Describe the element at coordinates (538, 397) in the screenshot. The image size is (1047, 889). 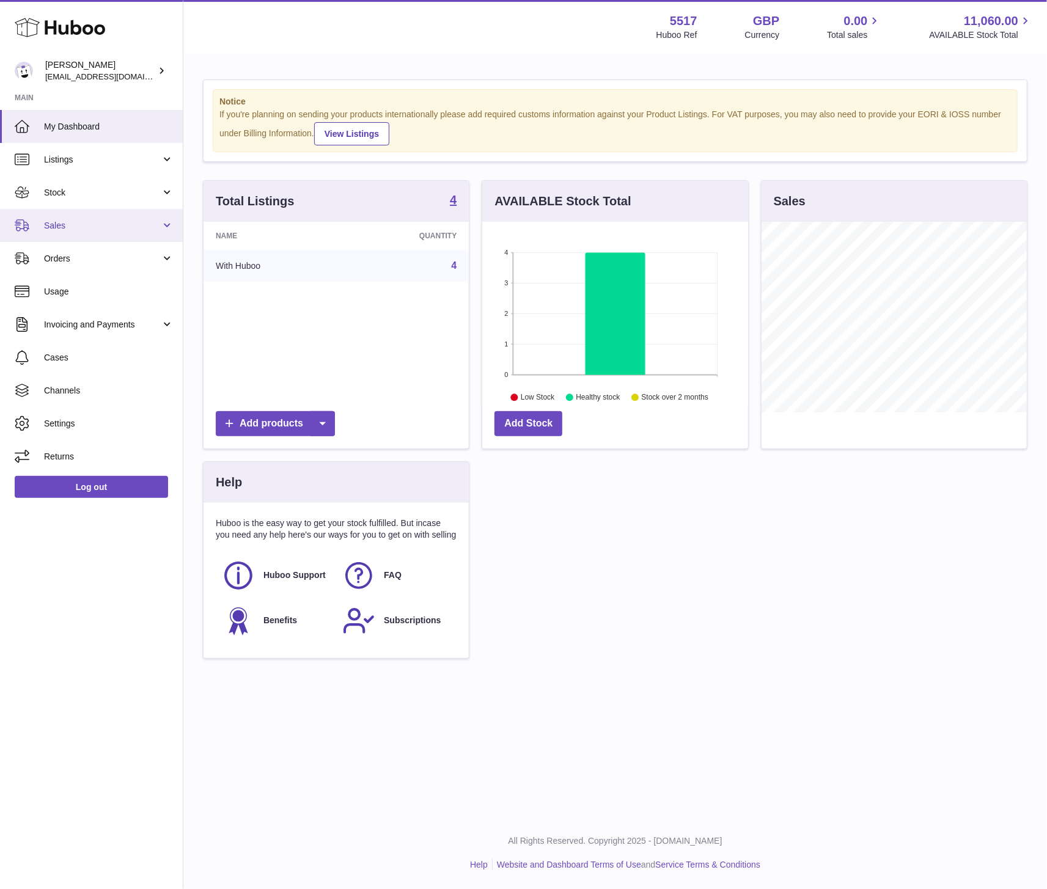
I see `text: Low Stock` at that location.